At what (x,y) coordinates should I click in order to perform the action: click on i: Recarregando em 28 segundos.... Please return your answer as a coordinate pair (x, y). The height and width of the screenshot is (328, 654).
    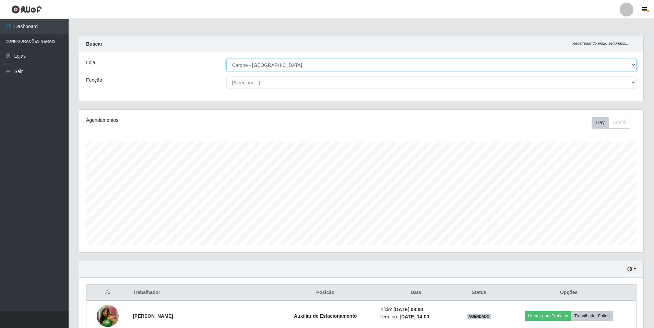
    Looking at the image, I should click on (600, 43).